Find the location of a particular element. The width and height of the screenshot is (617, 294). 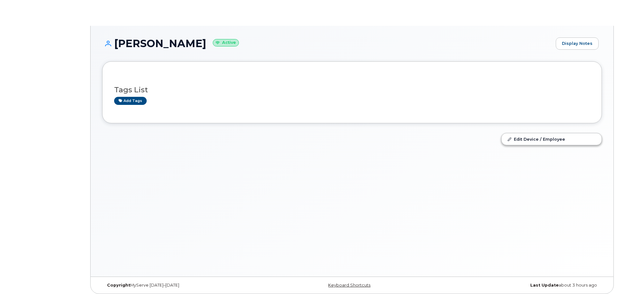

a: Edit Device / Employee is located at coordinates (552, 139).